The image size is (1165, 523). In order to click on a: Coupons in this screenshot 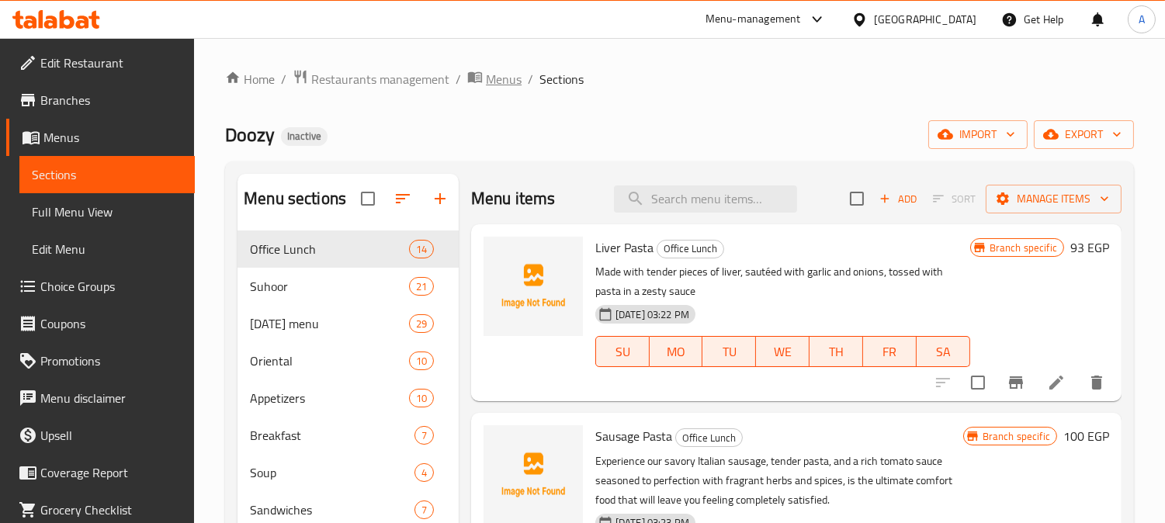, I will do `click(100, 324)`.